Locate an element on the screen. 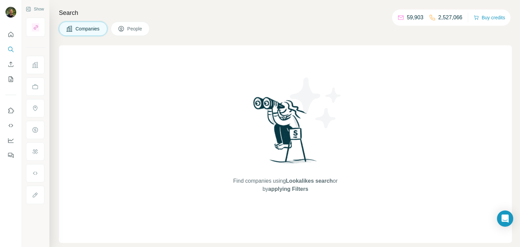 The image size is (520, 247). span: People is located at coordinates (135, 29).